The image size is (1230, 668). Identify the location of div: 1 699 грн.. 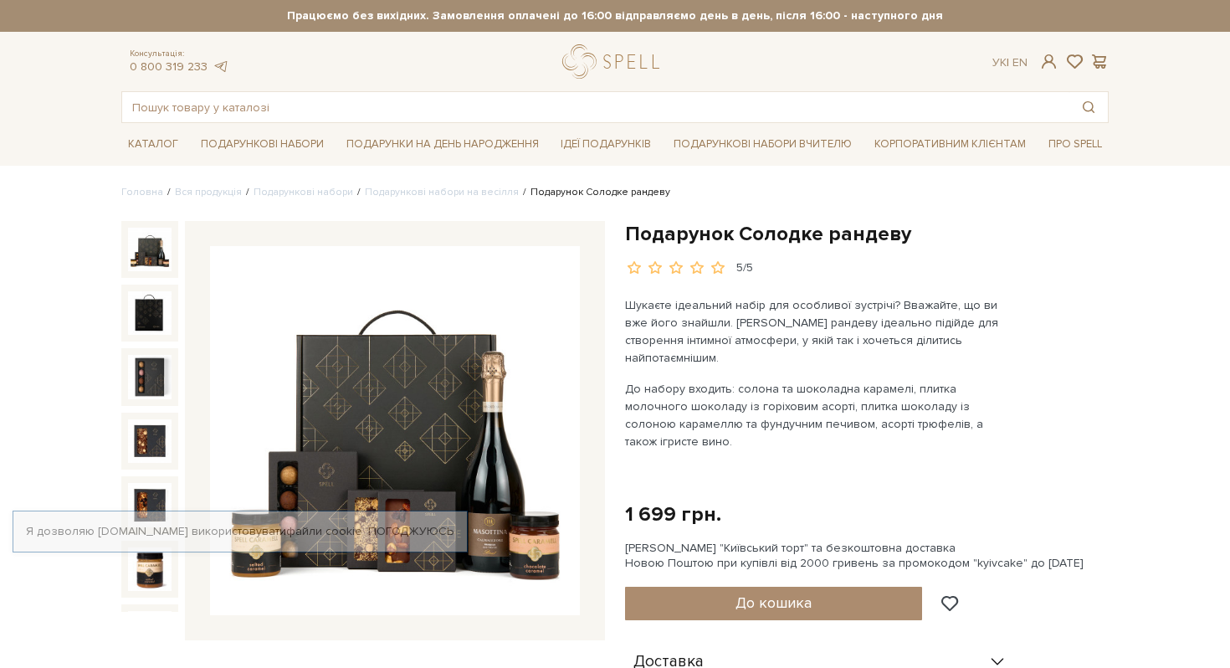
(673, 514).